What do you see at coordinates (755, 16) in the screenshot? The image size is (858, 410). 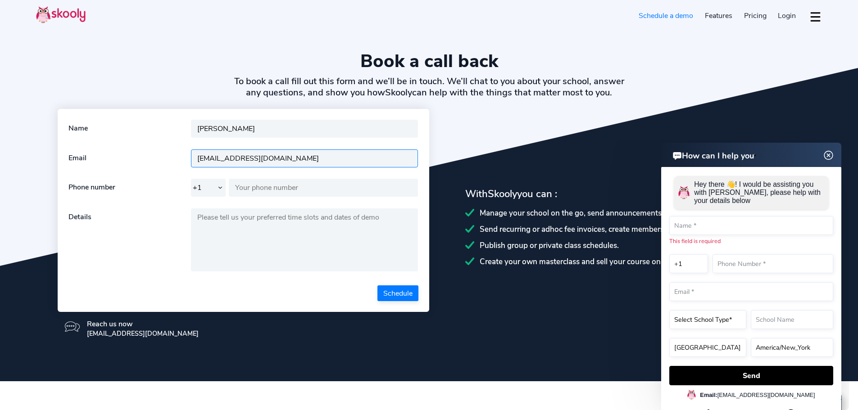 I see `a: Pricing` at bounding box center [755, 16].